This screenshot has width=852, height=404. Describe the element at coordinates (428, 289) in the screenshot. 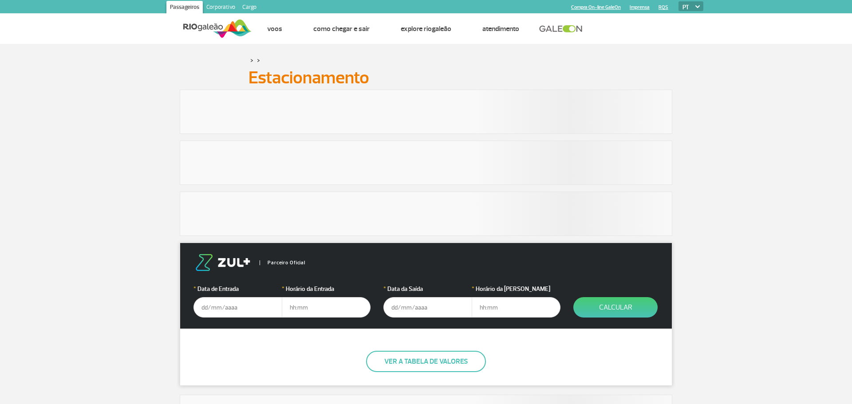

I see `label: Data da Saída` at that location.